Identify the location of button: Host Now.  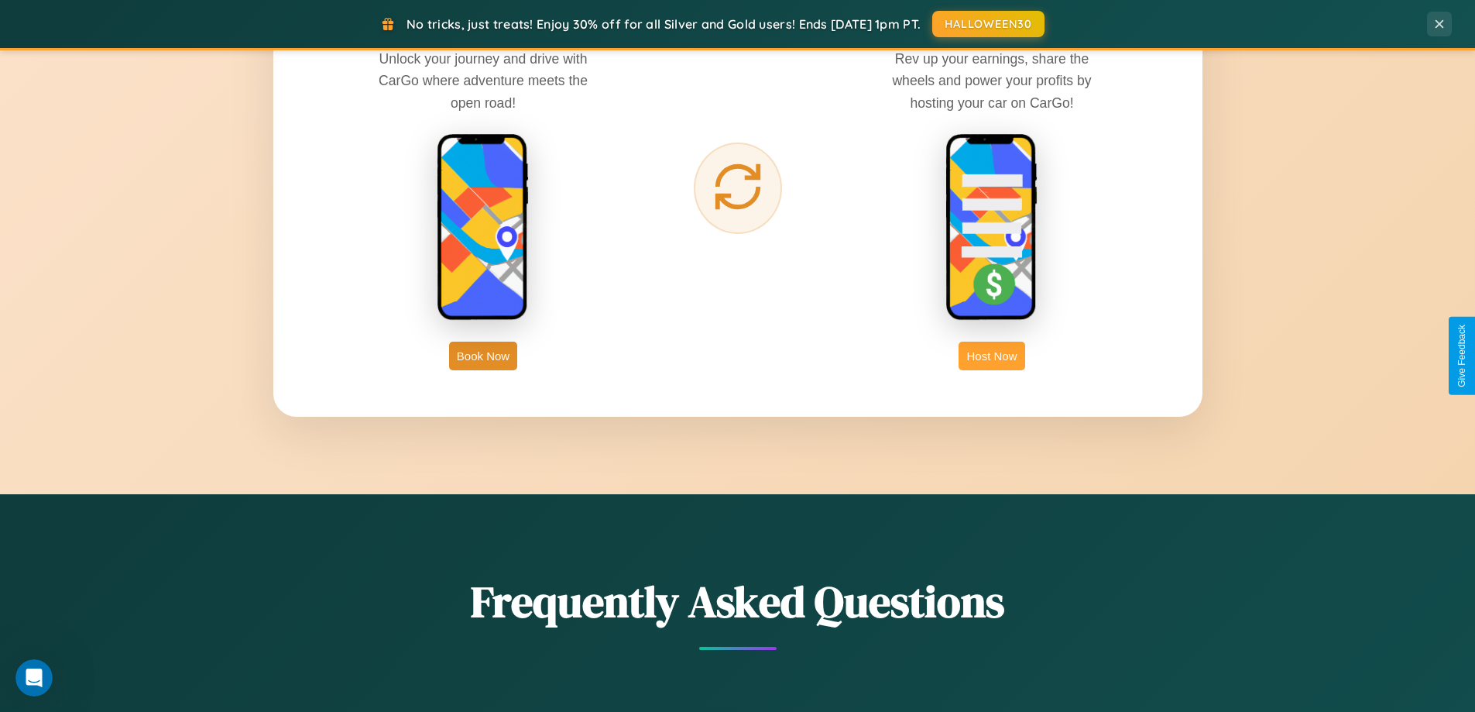
(991, 355).